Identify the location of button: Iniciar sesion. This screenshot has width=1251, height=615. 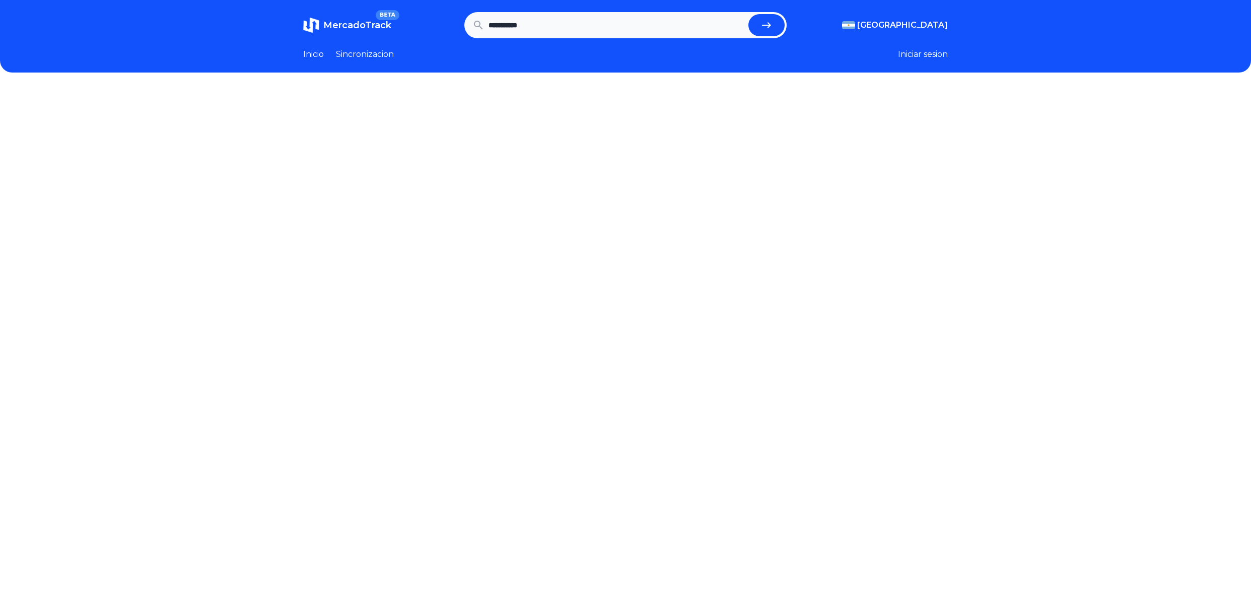
(923, 54).